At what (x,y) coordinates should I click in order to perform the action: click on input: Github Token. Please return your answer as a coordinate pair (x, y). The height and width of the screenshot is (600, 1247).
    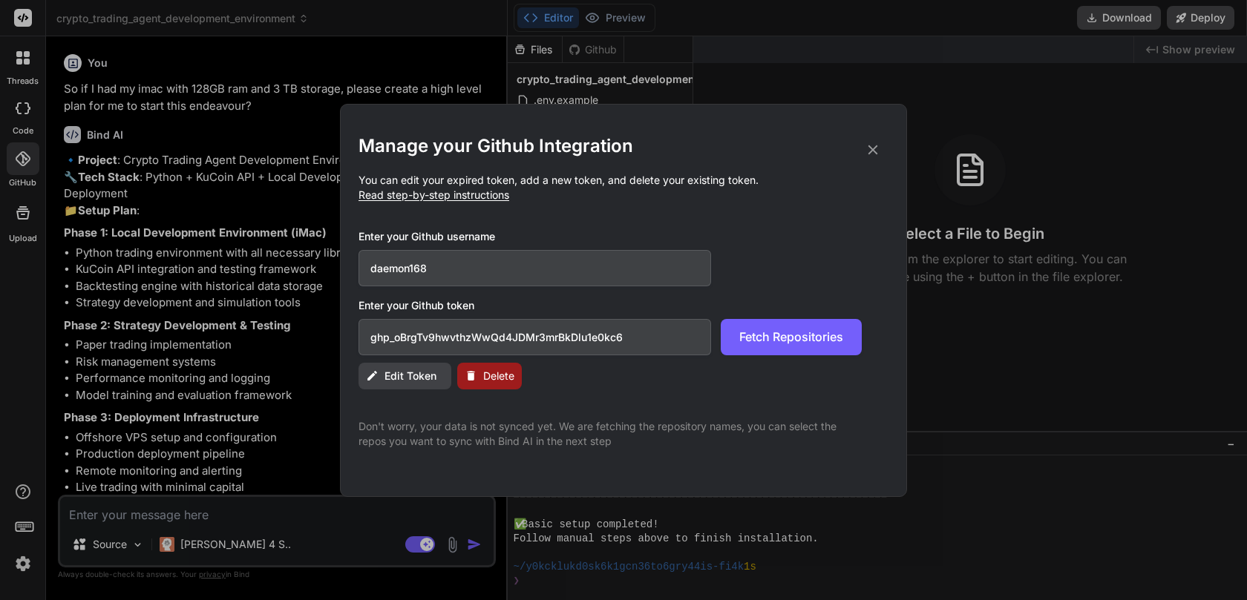
    Looking at the image, I should click on (534, 337).